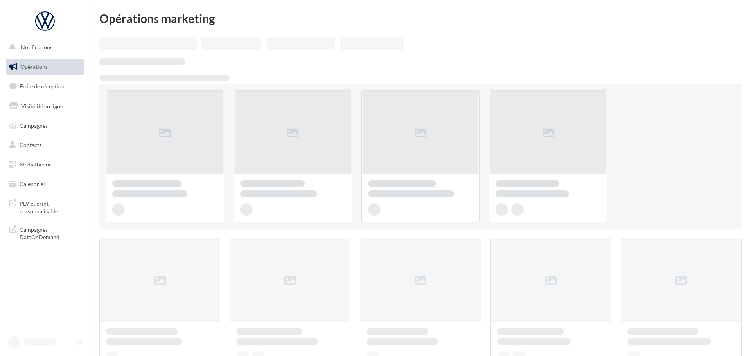 The height and width of the screenshot is (356, 751). Describe the element at coordinates (45, 86) in the screenshot. I see `a: Boîte de réception` at that location.